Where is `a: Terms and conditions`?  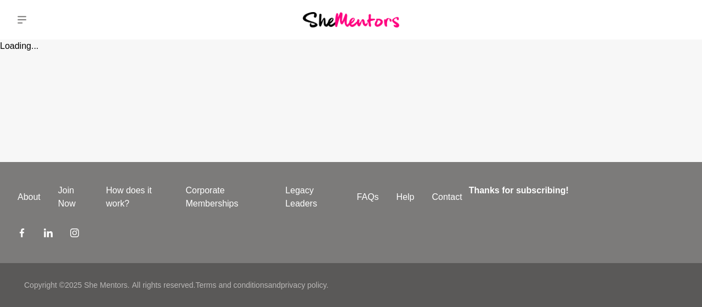 a: Terms and conditions is located at coordinates (231, 285).